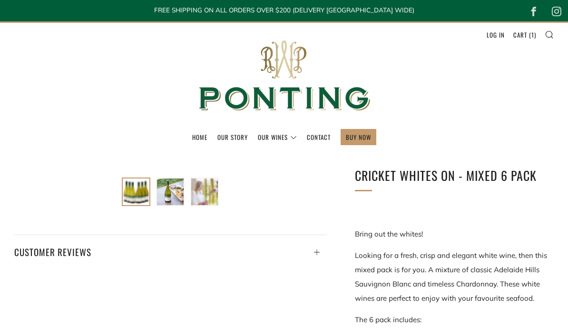  I want to click on button: Load image into Gallery viewer, CRICKET WHITES ON - MIXED 6 PACK, so click(136, 192).